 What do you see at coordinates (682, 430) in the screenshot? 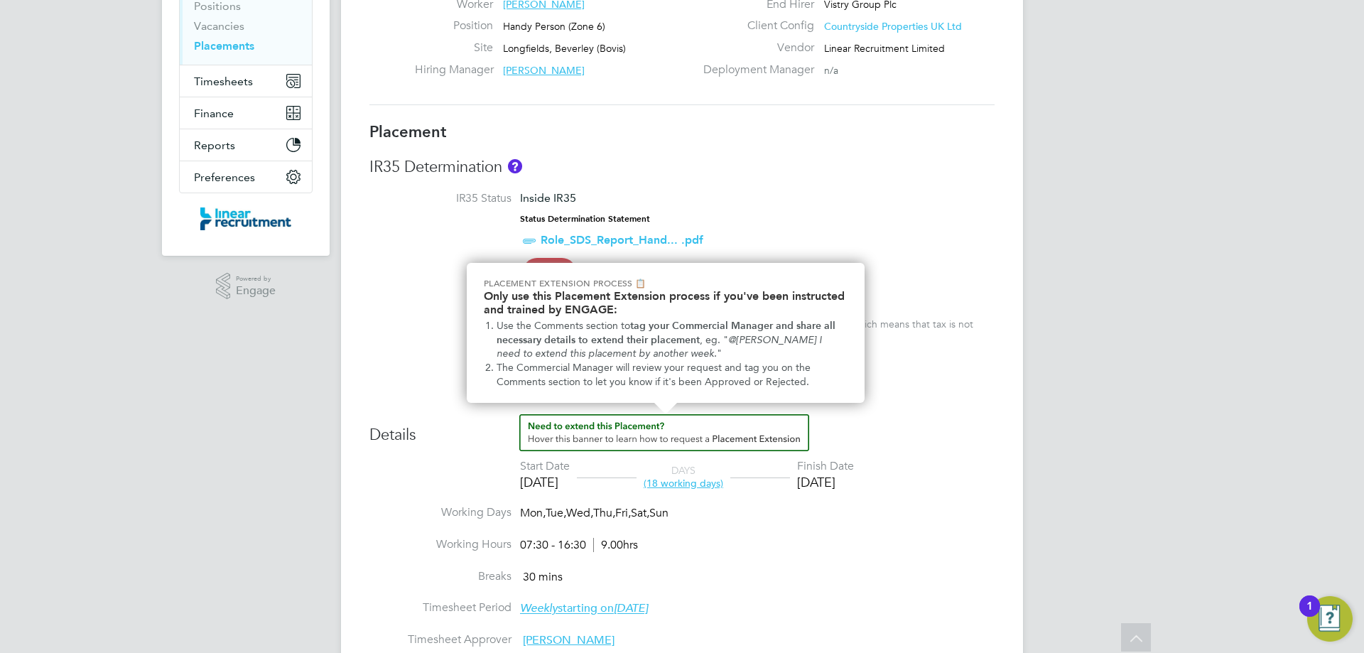
I see `h3: Details` at bounding box center [682, 430].